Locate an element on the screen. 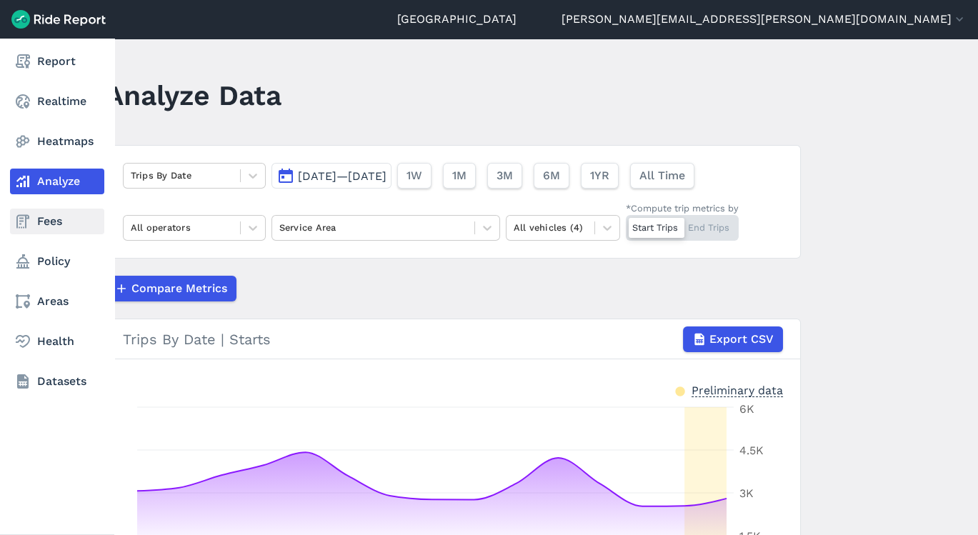  a: Report is located at coordinates (57, 61).